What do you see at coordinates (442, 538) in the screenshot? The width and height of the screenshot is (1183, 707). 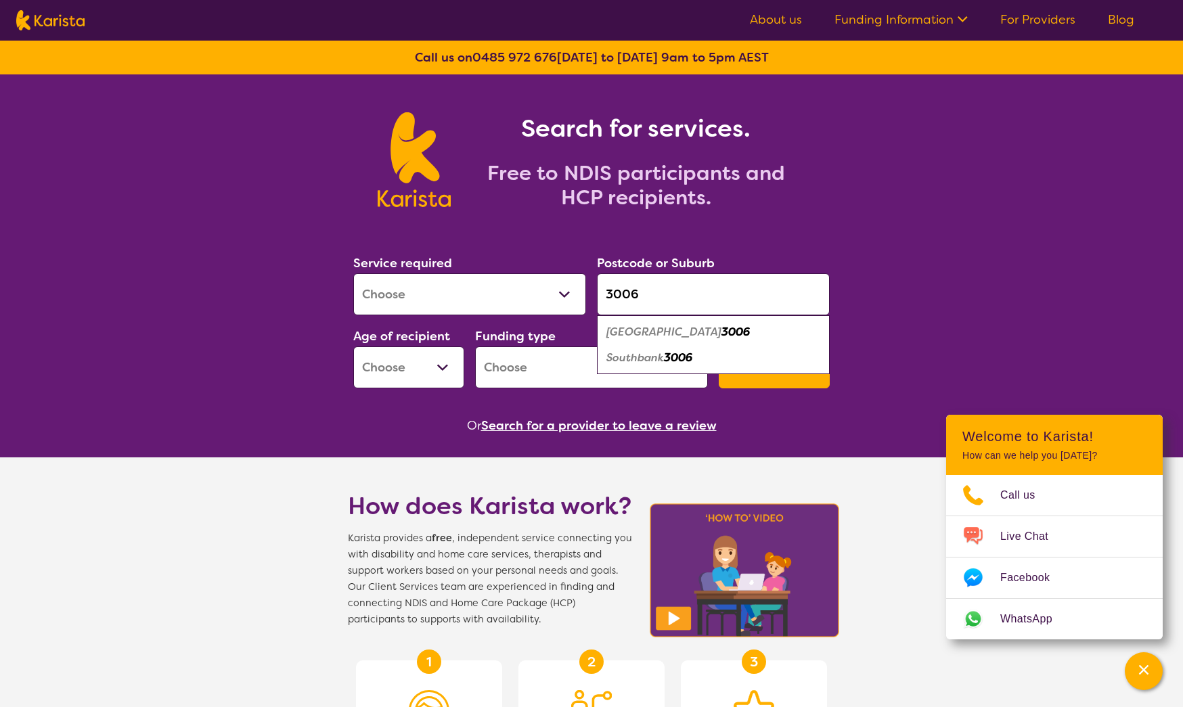 I see `b: free` at bounding box center [442, 538].